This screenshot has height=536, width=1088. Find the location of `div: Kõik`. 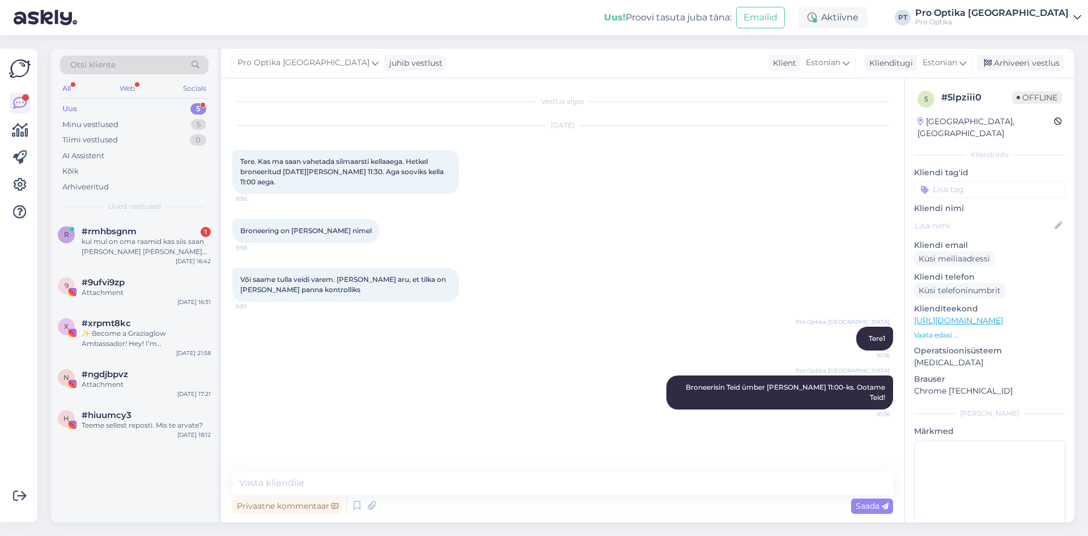

div: Kõik is located at coordinates (70, 171).